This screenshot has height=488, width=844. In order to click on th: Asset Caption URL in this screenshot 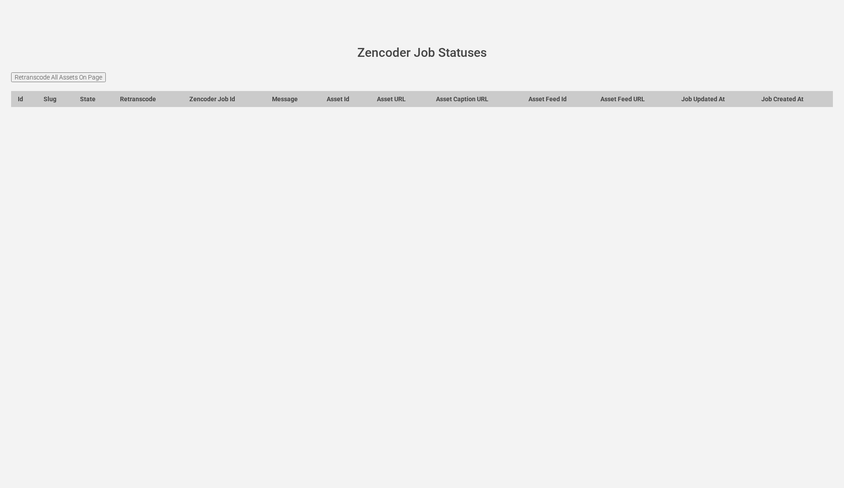, I will do `click(475, 99)`.